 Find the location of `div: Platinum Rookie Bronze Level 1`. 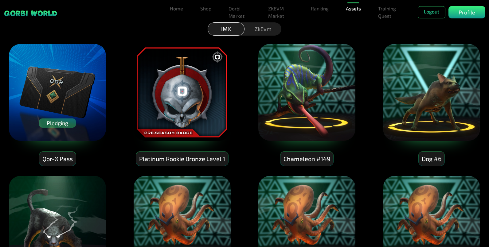

div: Platinum Rookie Bronze Level 1 is located at coordinates (182, 159).